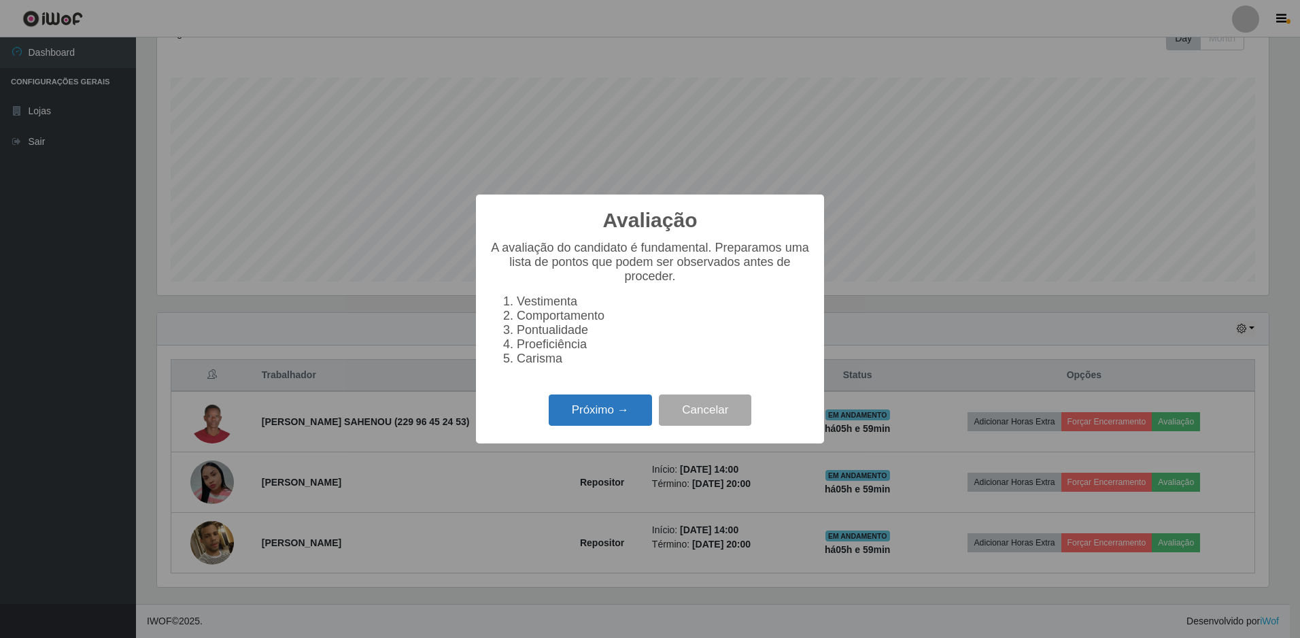  I want to click on li: Pontualidade, so click(663, 330).